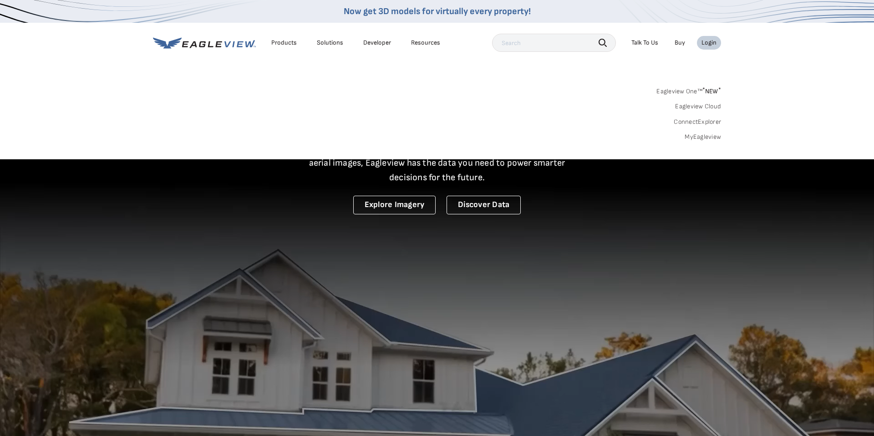 The width and height of the screenshot is (874, 436). Describe the element at coordinates (644, 43) in the screenshot. I see `div: Talk To Us` at that location.